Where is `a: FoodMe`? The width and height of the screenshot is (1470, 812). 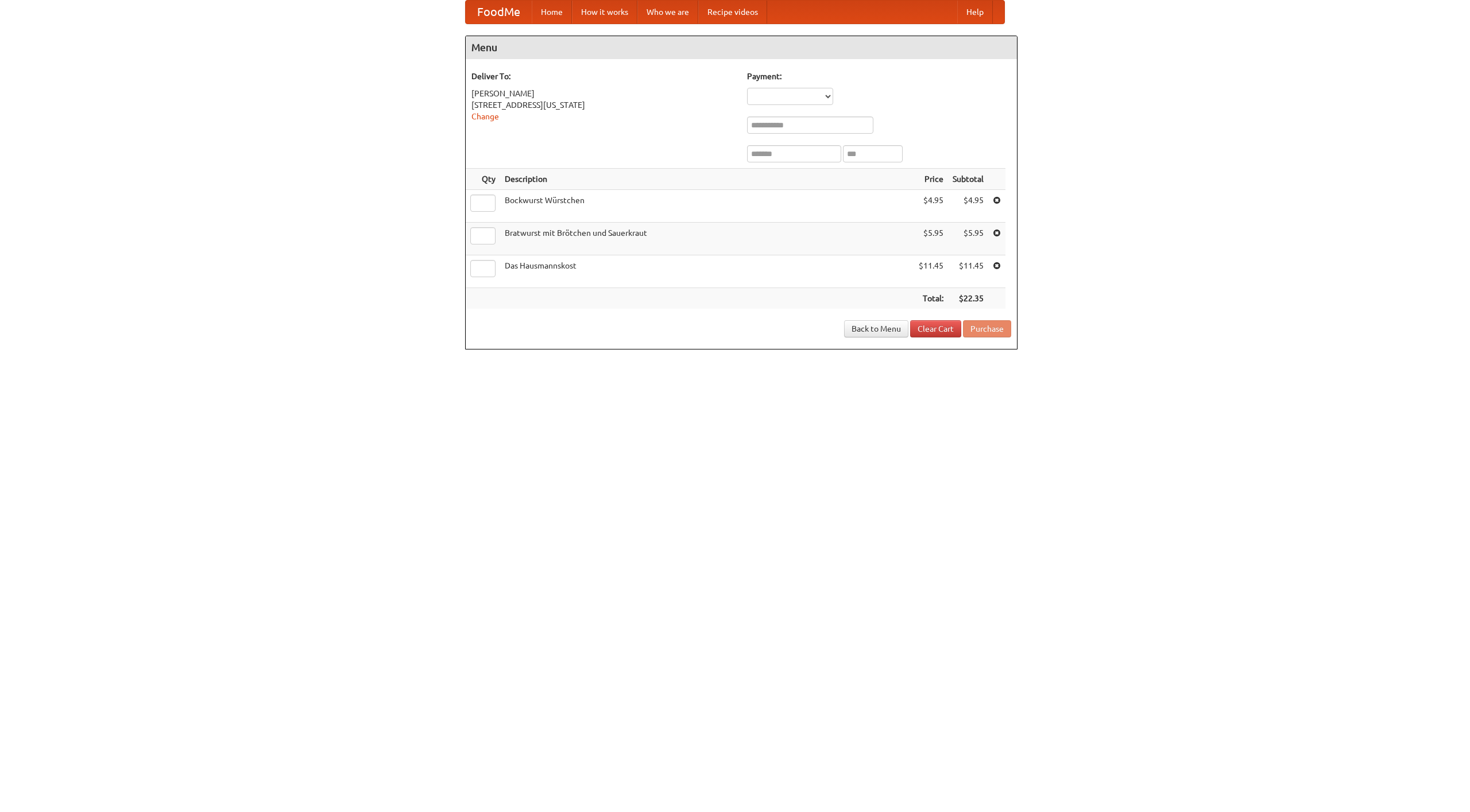 a: FoodMe is located at coordinates (498, 12).